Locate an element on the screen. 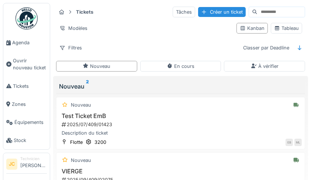 This screenshot has height=180, width=311. div: Modèles is located at coordinates (73, 28).